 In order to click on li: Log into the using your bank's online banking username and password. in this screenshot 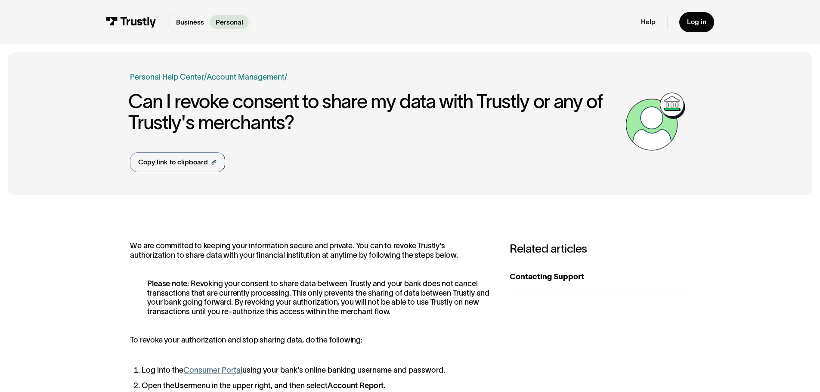, I will do `click(316, 370)`.